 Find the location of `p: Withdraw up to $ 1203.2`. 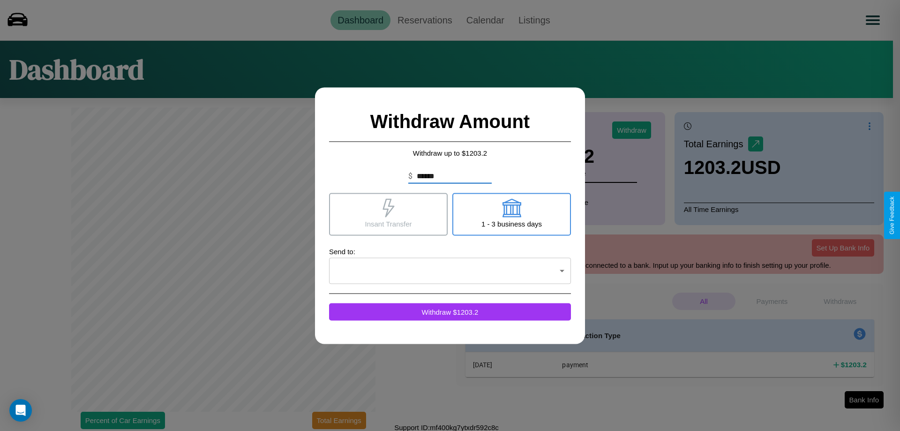

p: Withdraw up to $ 1203.2 is located at coordinates (450, 152).